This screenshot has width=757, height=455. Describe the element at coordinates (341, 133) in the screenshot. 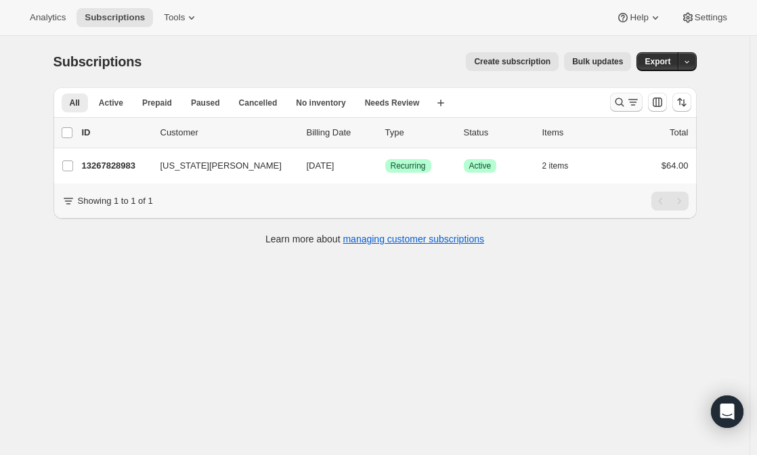

I see `p: Billing Date` at that location.